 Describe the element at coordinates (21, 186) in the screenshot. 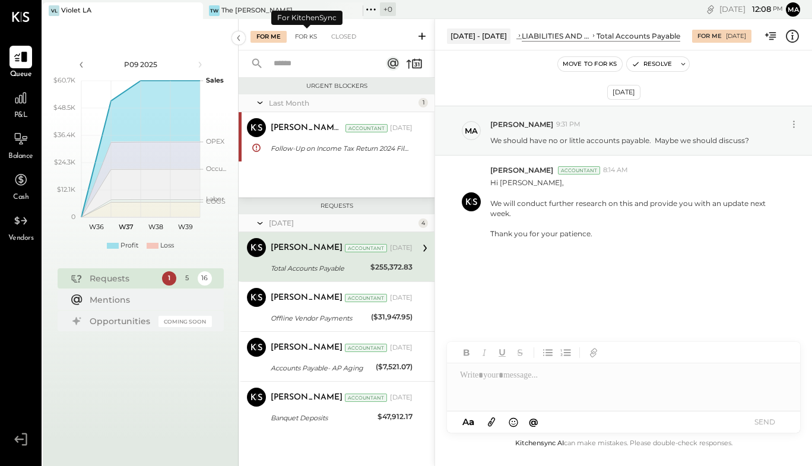

I see `a: Cash` at that location.